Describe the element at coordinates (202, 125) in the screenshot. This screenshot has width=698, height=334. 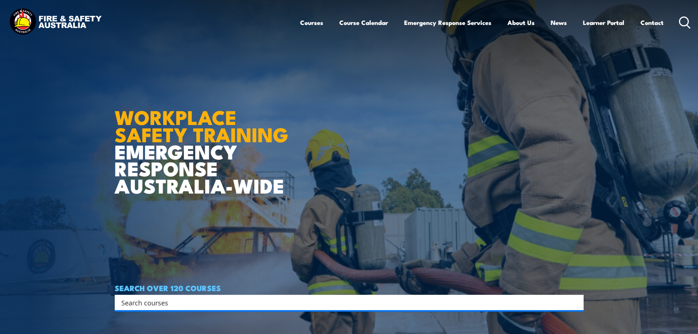
I see `strong: WORKPLACE SAFETY TRAINING` at that location.